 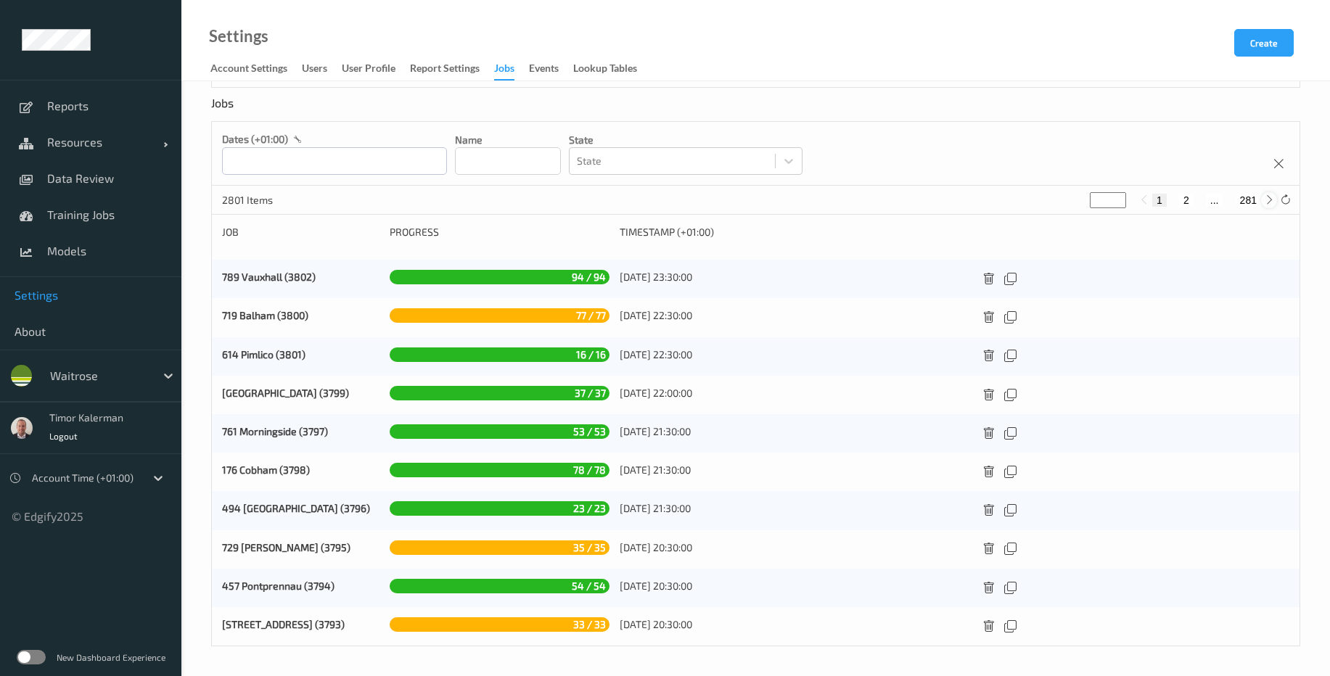 I want to click on span: 77 / 77, so click(x=591, y=315).